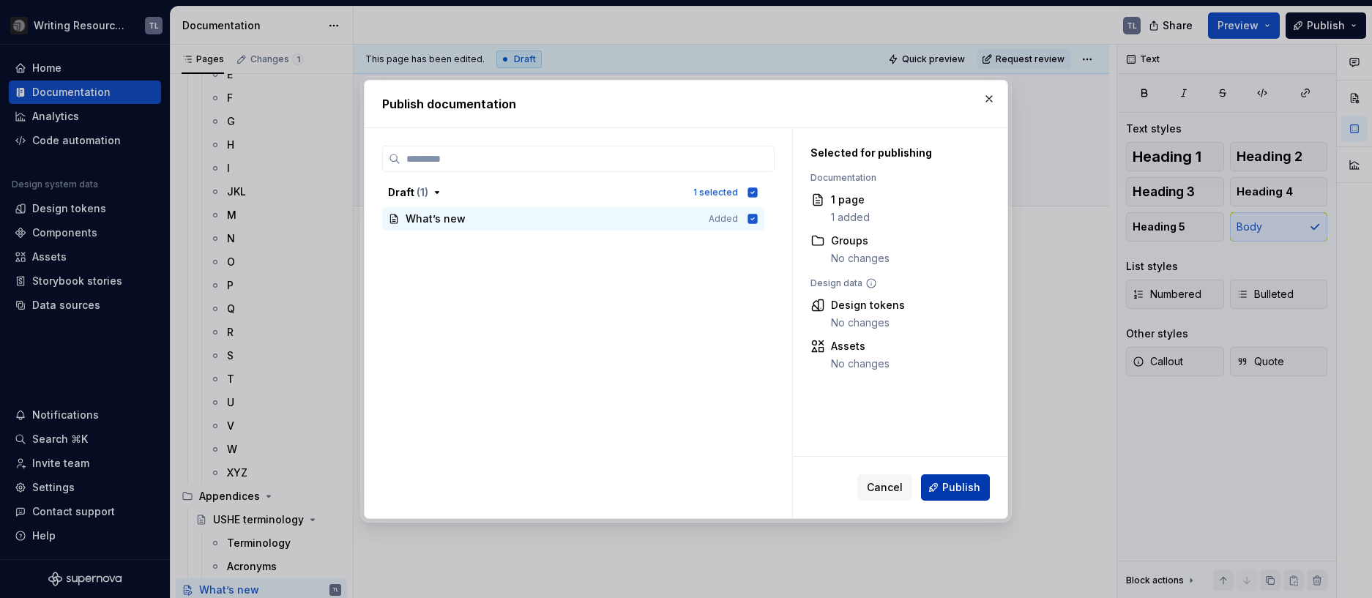 The height and width of the screenshot is (598, 1372). I want to click on div: Documentation, so click(892, 178).